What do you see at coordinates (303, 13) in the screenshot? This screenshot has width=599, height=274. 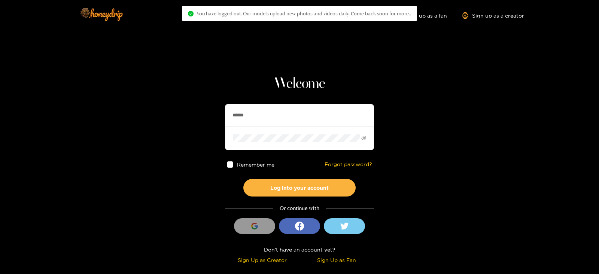 I see `span: You have logged out. Our models upload new photos and videos daily. Come back soon for more..` at bounding box center [303, 13].